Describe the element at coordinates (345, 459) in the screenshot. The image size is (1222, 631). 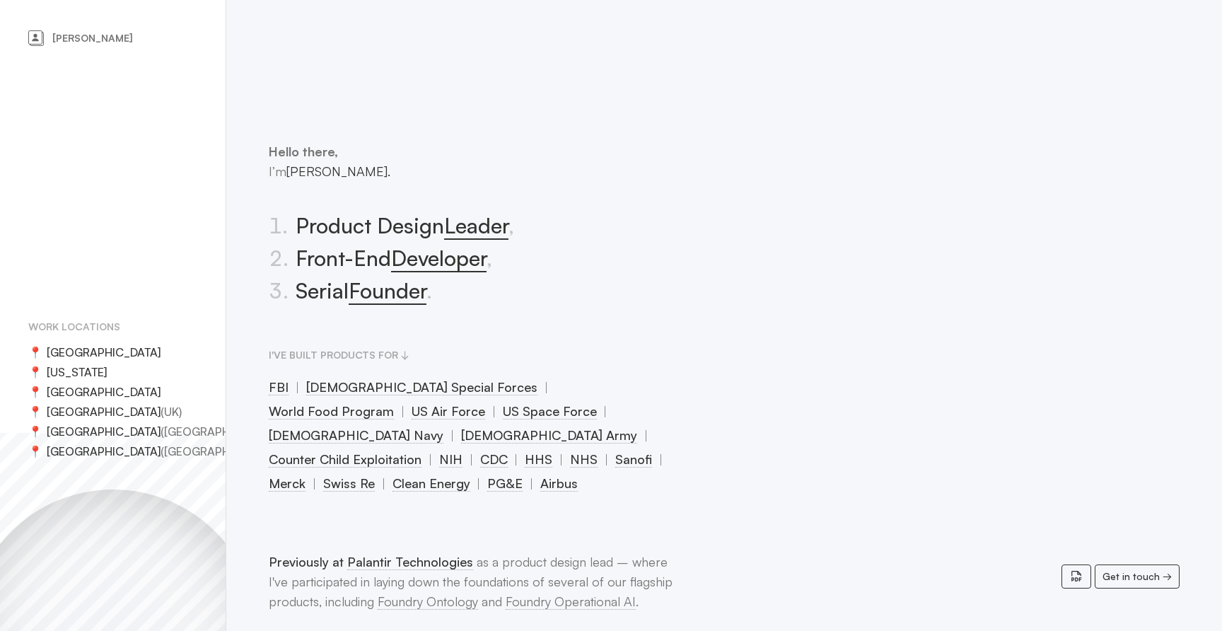
I see `span: Counter Child Exploitation` at that location.